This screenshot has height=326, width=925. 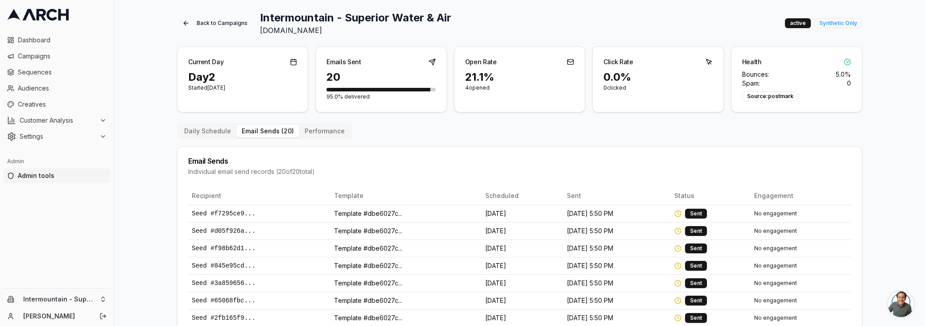 I want to click on td: Seed # f7295ce9 ..., so click(x=259, y=213).